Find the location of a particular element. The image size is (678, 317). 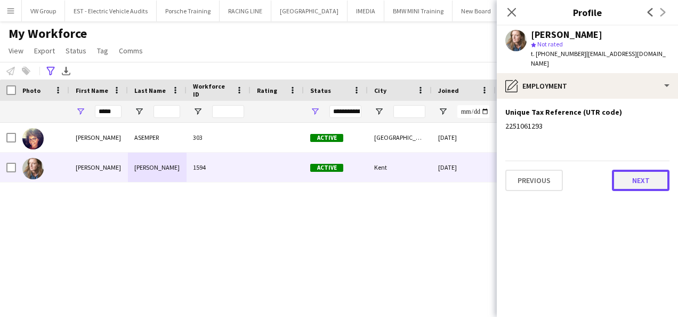

input: First Name Filter Input is located at coordinates (108, 111).